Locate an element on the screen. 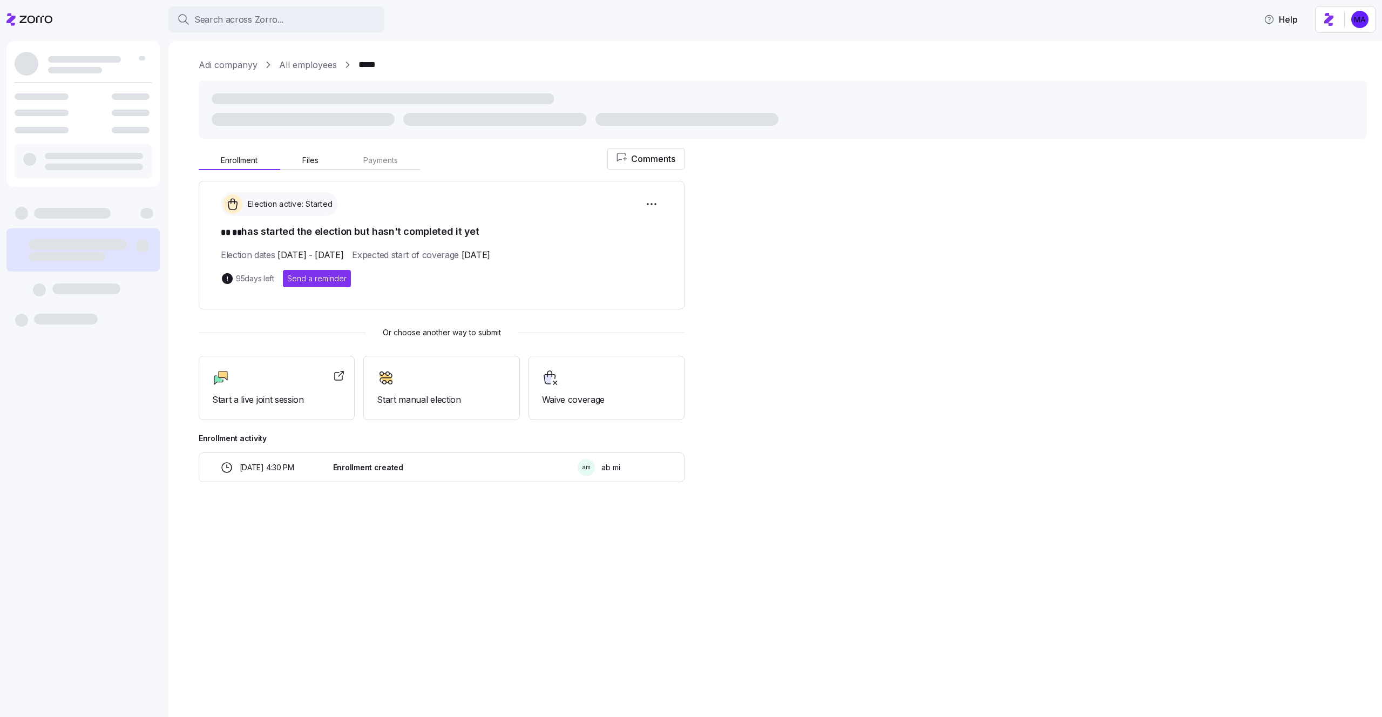 Image resolution: width=1382 pixels, height=717 pixels. span: Files is located at coordinates (310, 160).